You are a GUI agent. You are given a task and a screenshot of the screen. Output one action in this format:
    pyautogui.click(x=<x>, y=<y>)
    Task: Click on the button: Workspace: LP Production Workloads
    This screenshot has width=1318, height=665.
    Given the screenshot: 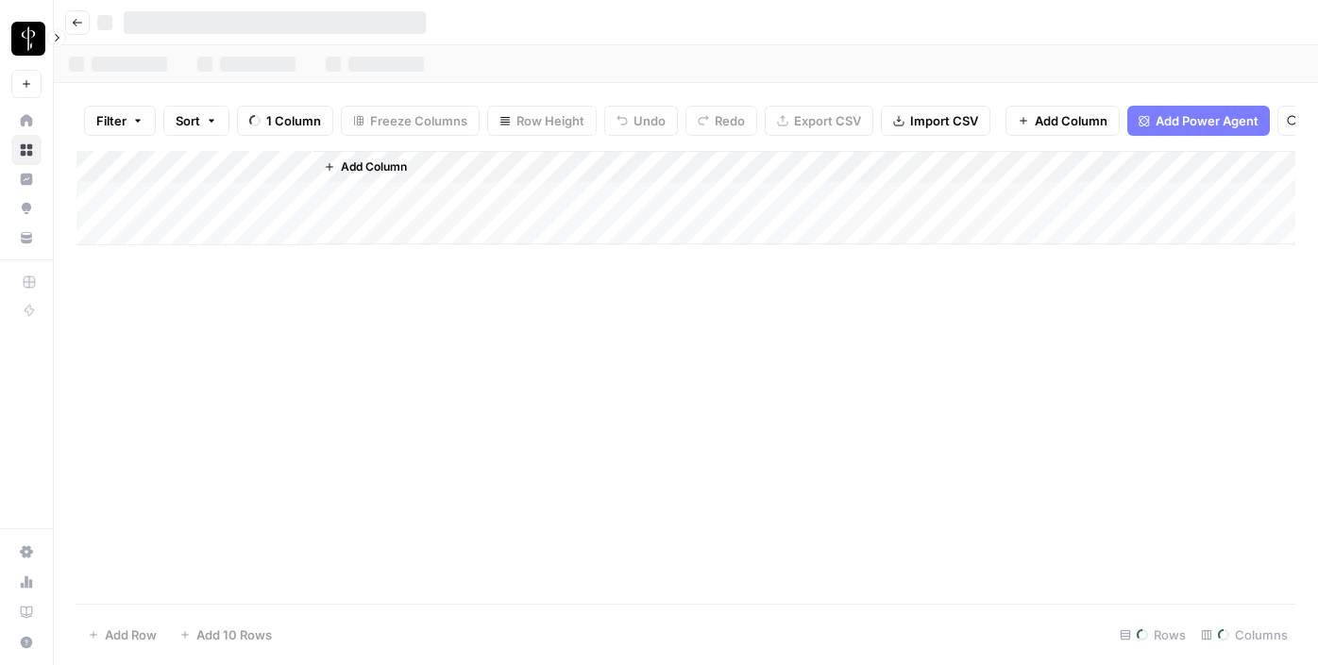 What is the action you would take?
    pyautogui.click(x=26, y=39)
    